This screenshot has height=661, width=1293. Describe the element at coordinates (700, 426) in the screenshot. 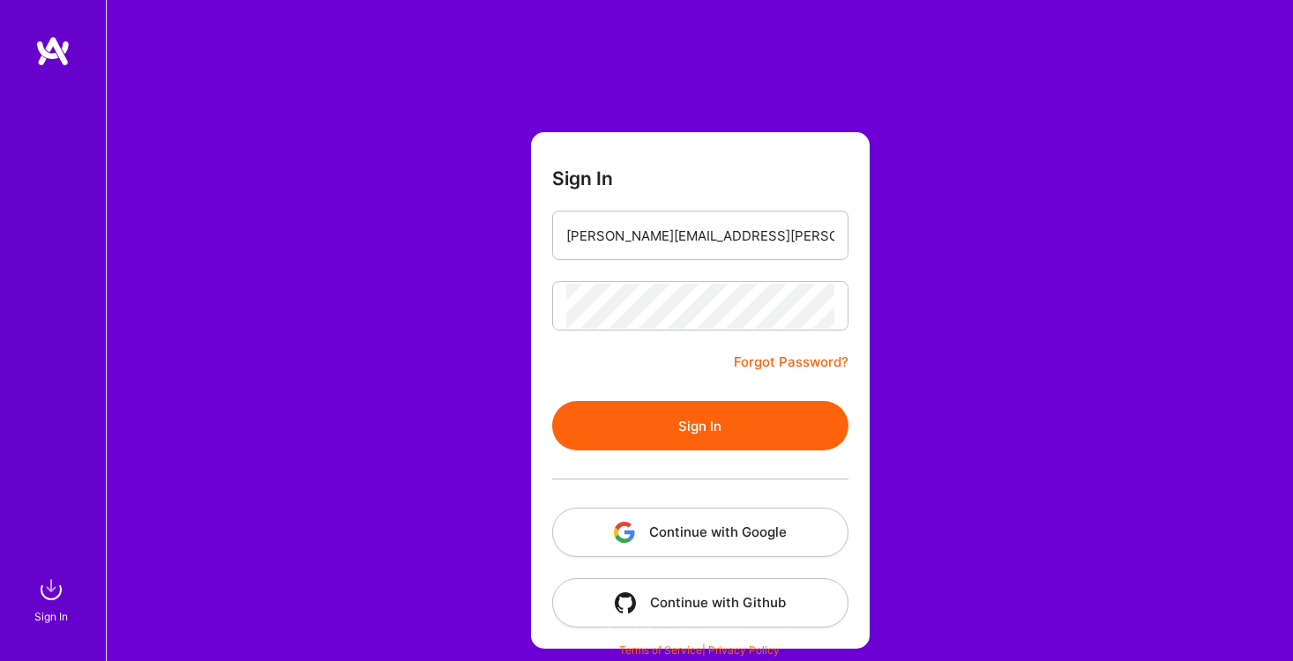

I see `button: Sign In` at that location.